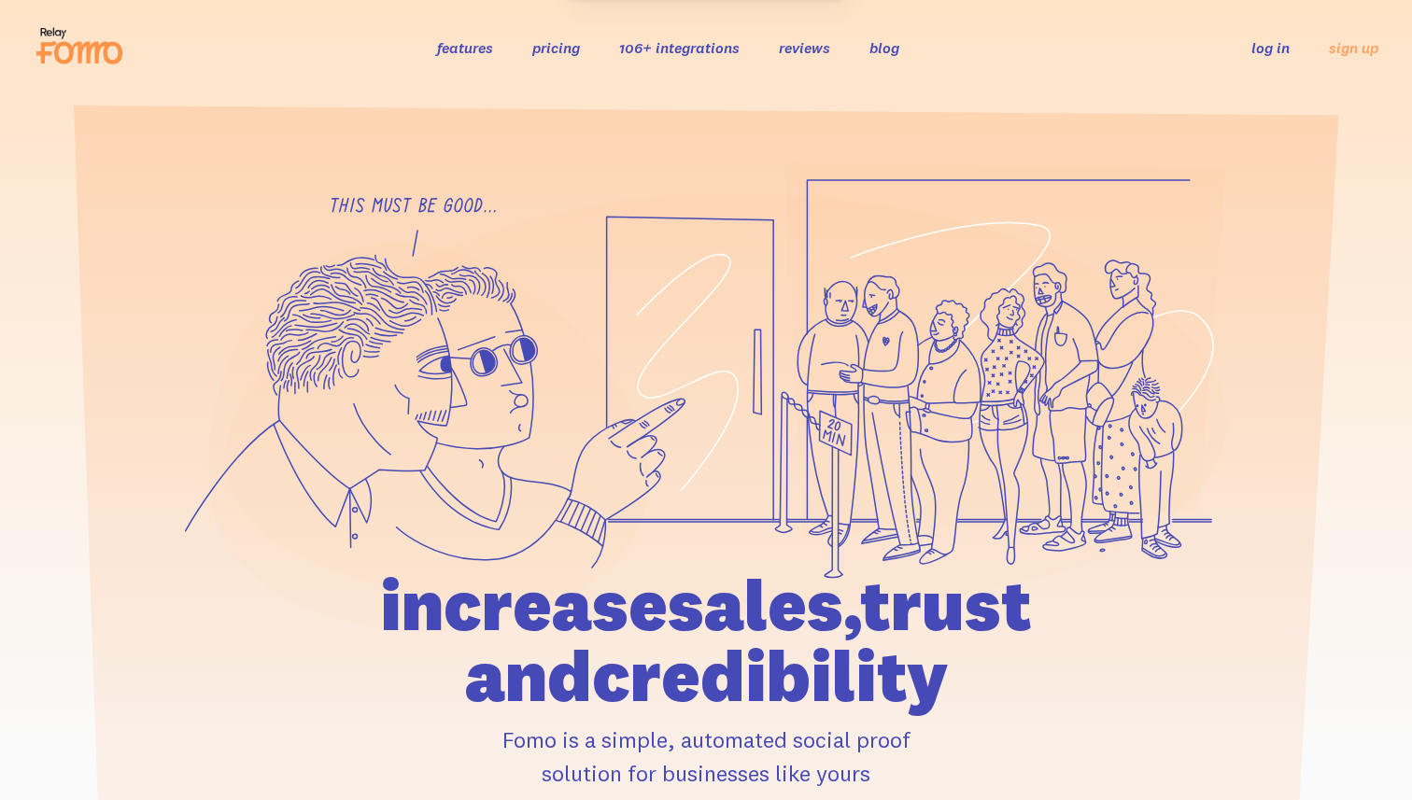 This screenshot has width=1412, height=800. I want to click on a: pricing, so click(556, 48).